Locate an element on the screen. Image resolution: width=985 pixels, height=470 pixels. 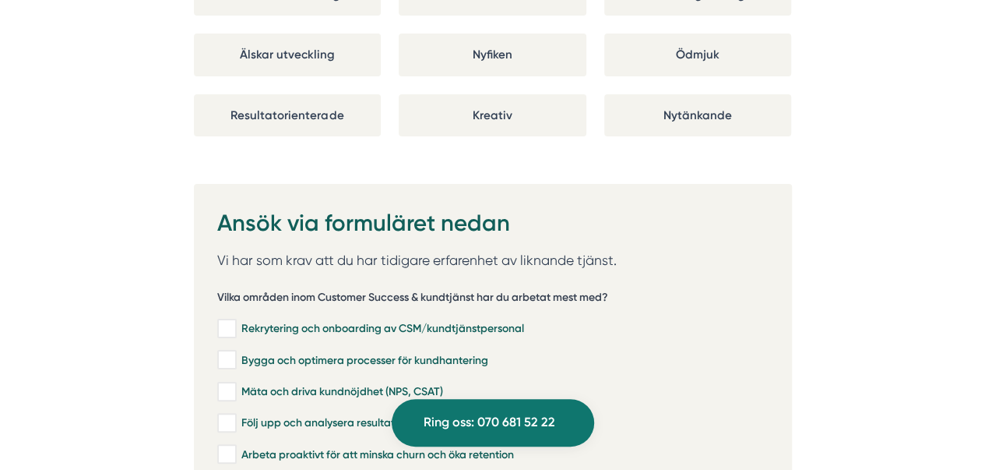
div: Ödmjuk is located at coordinates (698, 55).